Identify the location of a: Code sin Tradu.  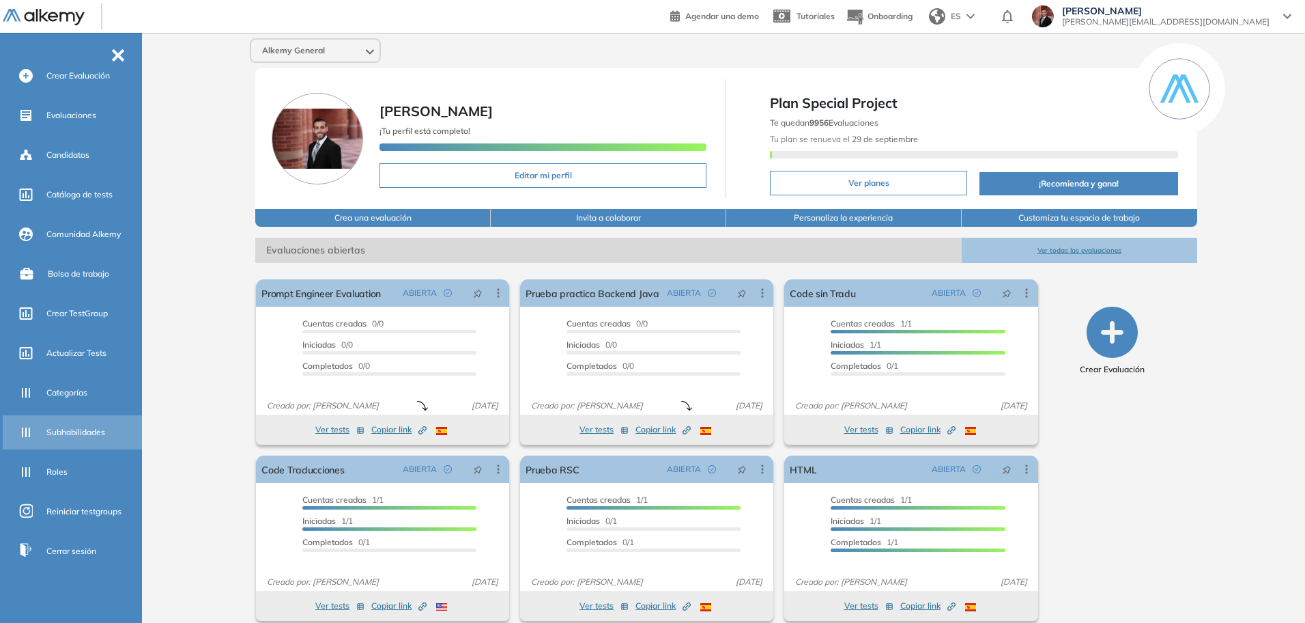
(823, 293).